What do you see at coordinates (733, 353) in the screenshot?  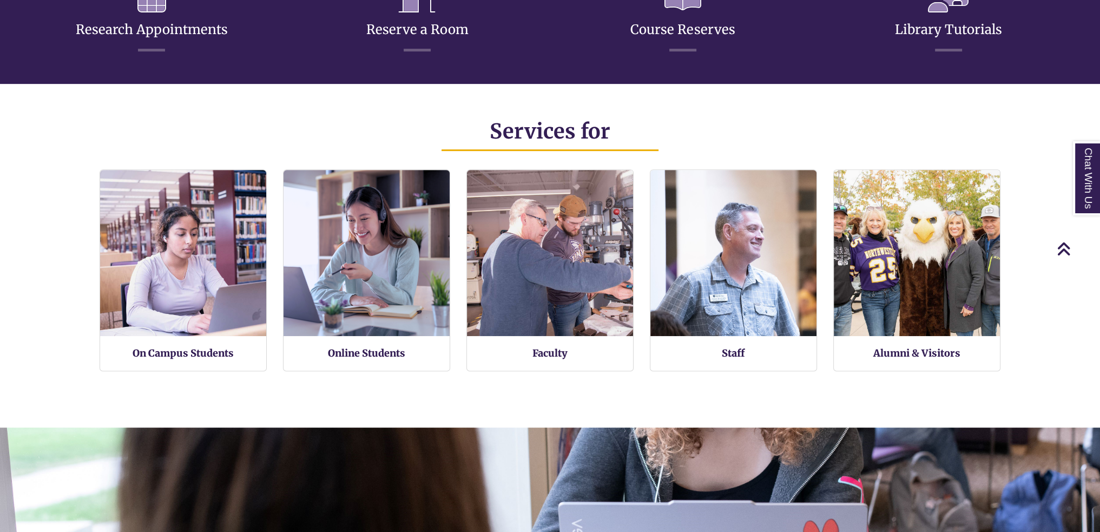 I see `a: Staff` at bounding box center [733, 353].